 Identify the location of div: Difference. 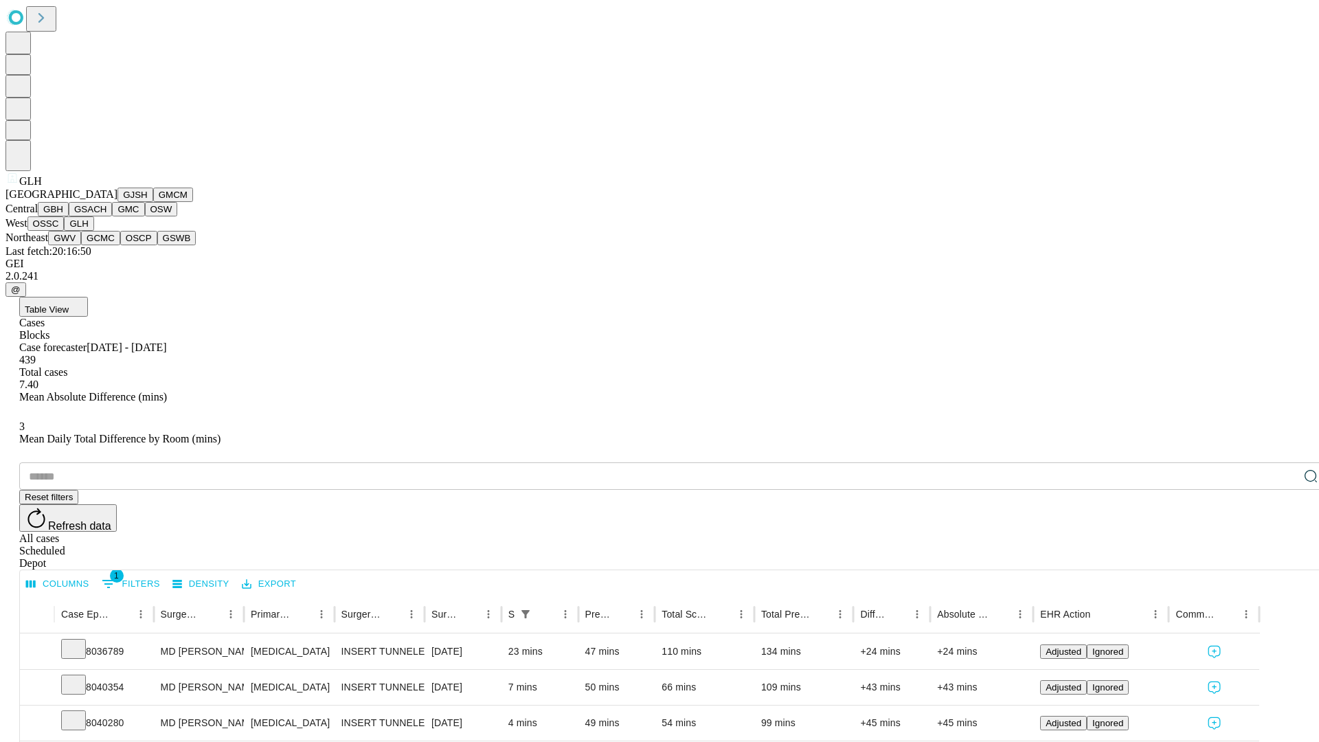
(873, 614).